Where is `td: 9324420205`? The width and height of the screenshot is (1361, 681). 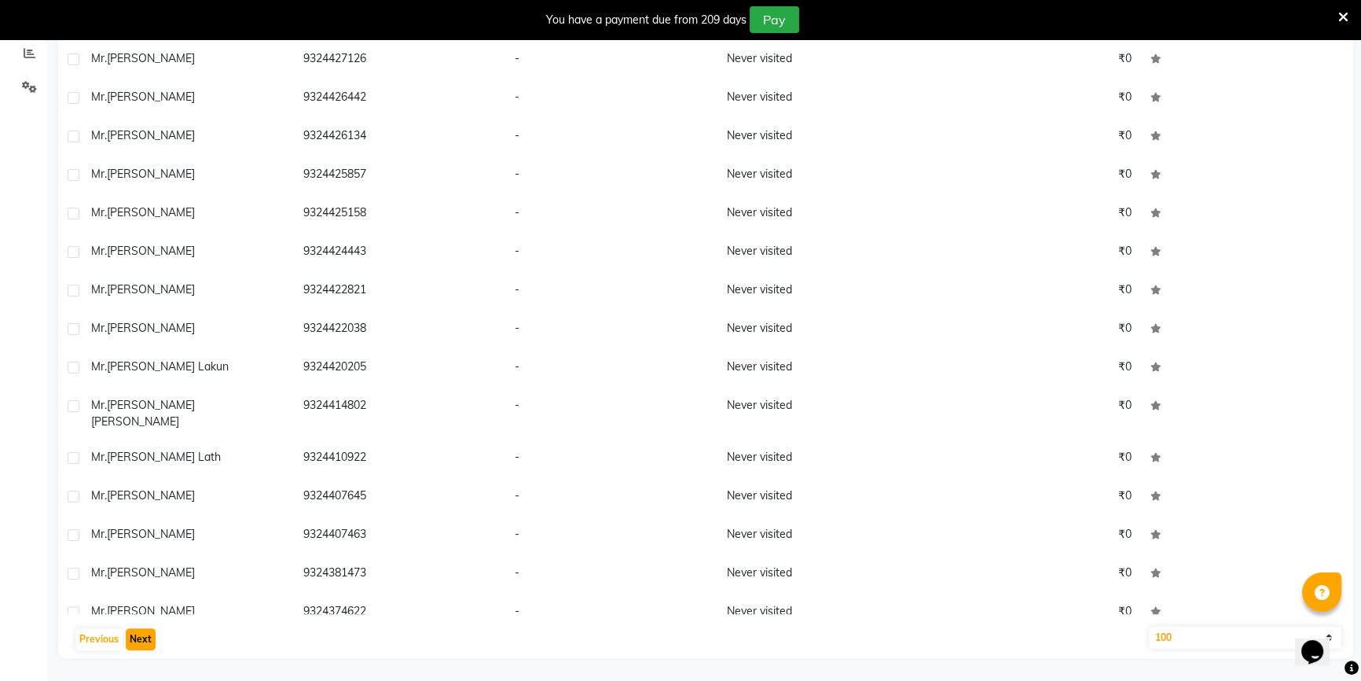
td: 9324420205 is located at coordinates (400, 368).